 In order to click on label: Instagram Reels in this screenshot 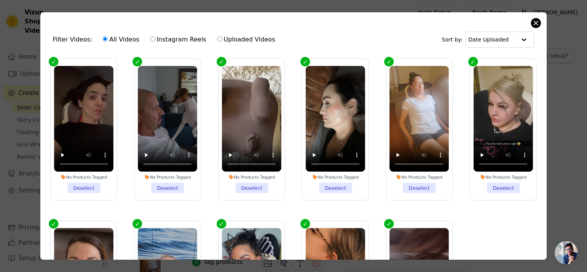, I will do `click(178, 40)`.